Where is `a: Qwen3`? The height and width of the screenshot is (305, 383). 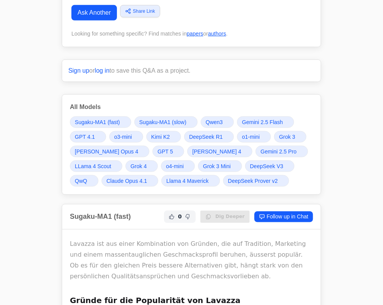
a: Qwen3 is located at coordinates (217, 122).